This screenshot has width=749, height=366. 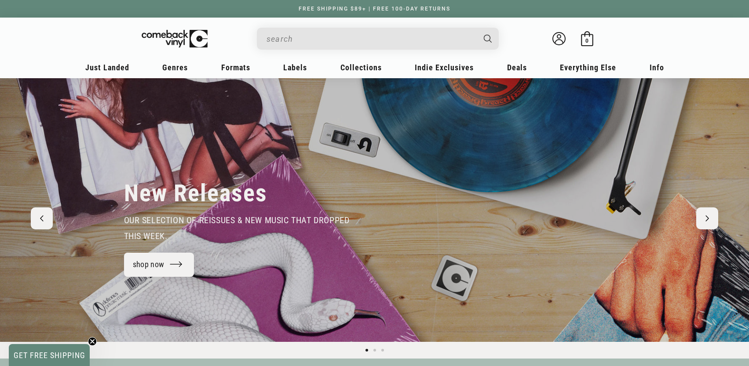 I want to click on button: Previous slide, so click(x=42, y=218).